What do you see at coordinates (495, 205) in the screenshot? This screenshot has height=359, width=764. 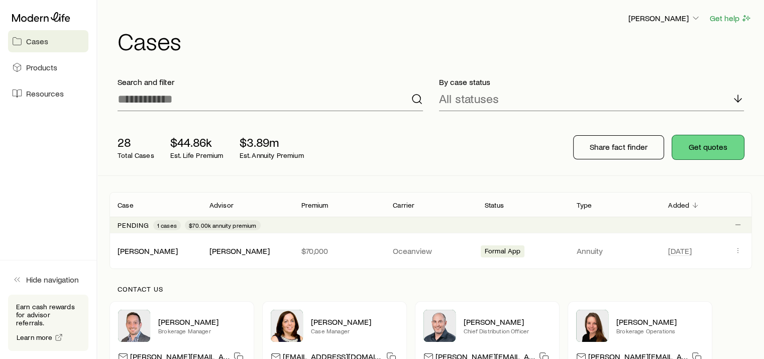 I see `p: Status` at bounding box center [495, 205].